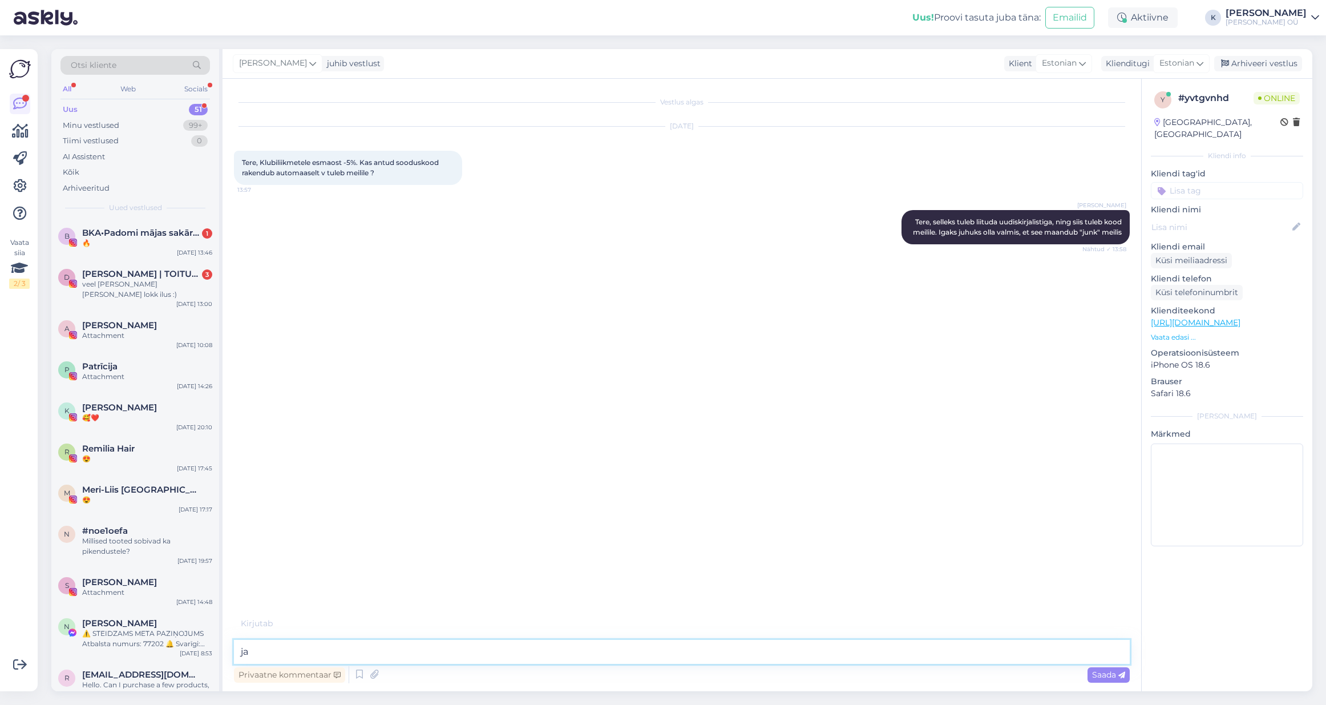 This screenshot has height=705, width=1326. I want to click on div: Minu vestlused, so click(91, 126).